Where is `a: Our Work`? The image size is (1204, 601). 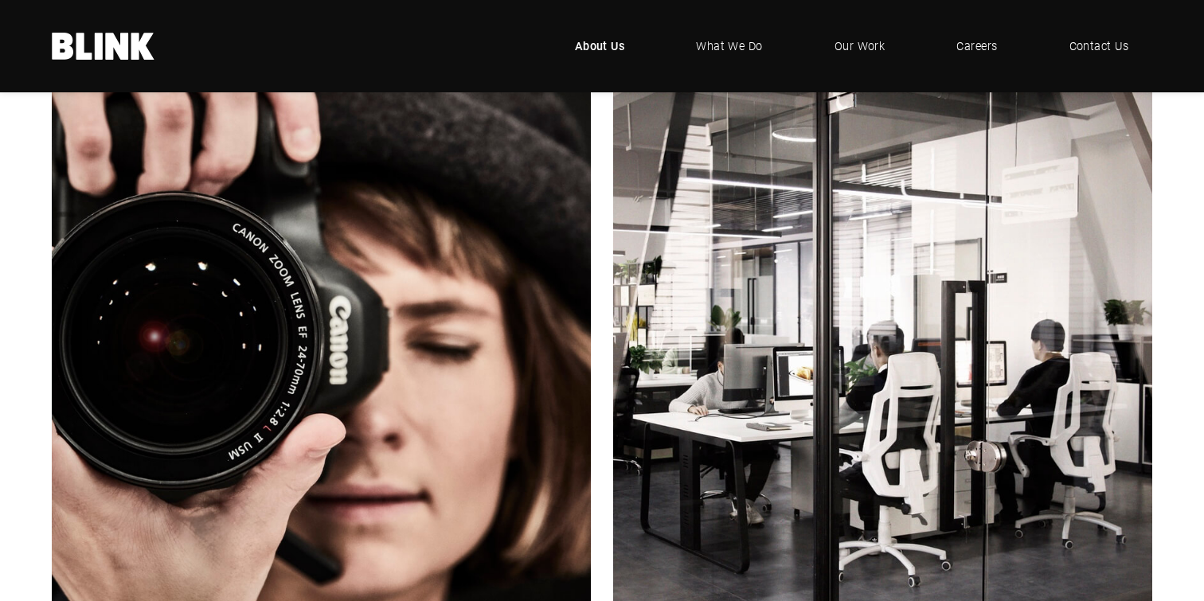
a: Our Work is located at coordinates (860, 46).